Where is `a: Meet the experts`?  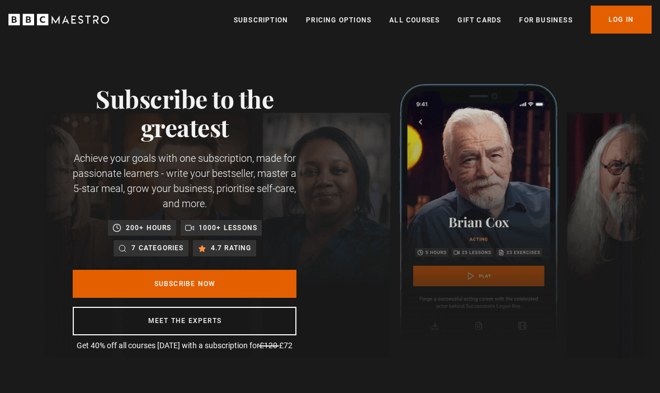
a: Meet the experts is located at coordinates (185, 320).